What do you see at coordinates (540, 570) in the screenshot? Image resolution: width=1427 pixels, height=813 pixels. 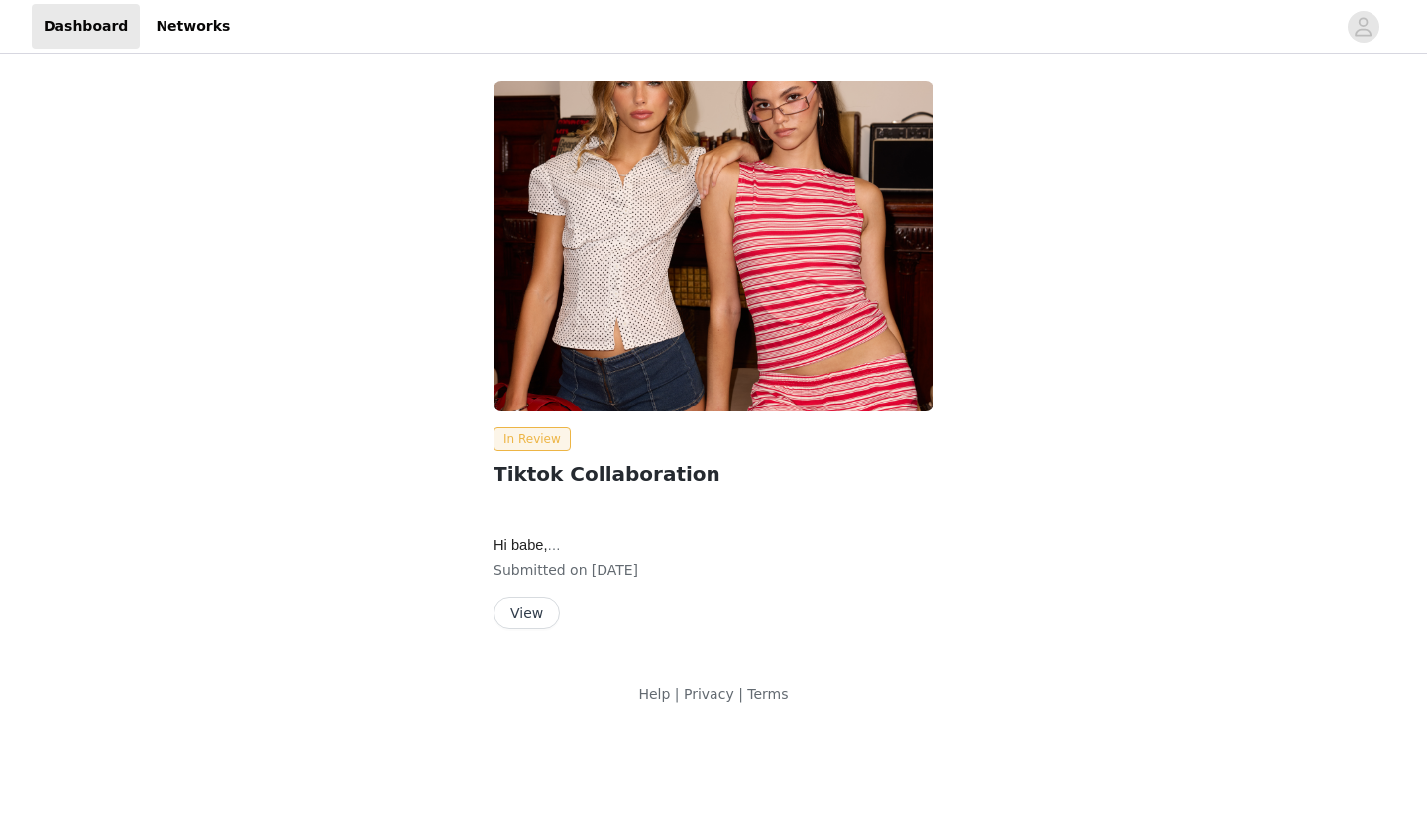 I see `span: Submitted on` at bounding box center [540, 570].